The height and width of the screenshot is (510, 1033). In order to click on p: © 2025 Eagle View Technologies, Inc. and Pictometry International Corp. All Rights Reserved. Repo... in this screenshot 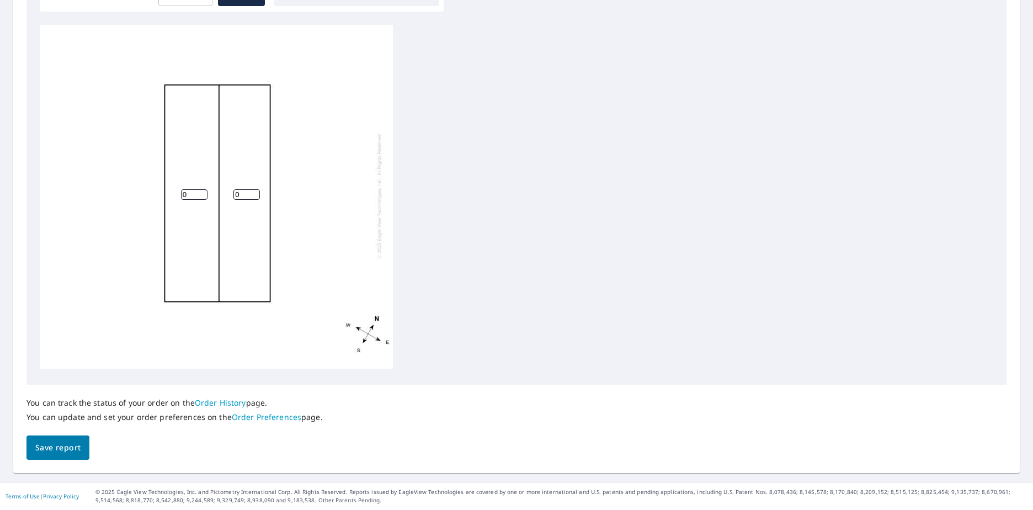, I will do `click(561, 496)`.